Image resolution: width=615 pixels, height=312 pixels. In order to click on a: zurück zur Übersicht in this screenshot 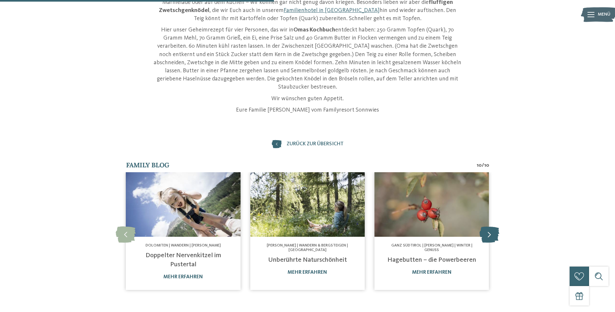, I will do `click(308, 144)`.